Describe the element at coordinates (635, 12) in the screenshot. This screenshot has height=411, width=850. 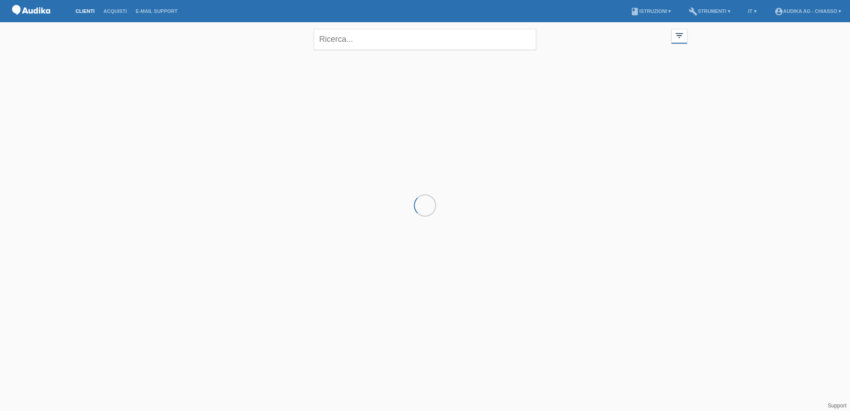
I see `i: book` at that location.